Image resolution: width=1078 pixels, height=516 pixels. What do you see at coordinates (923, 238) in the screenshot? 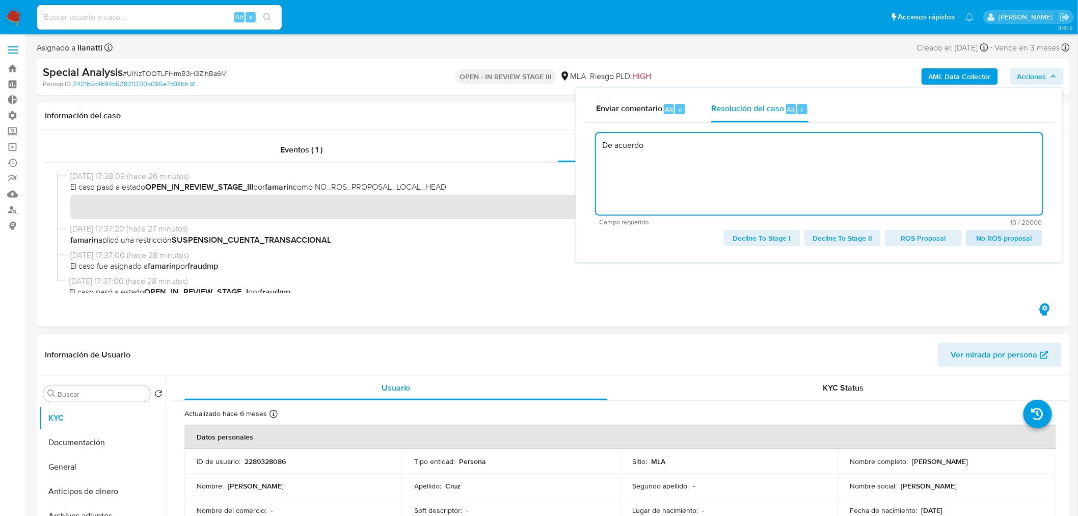
I see `button: ROS Proposal` at bounding box center [923, 238].